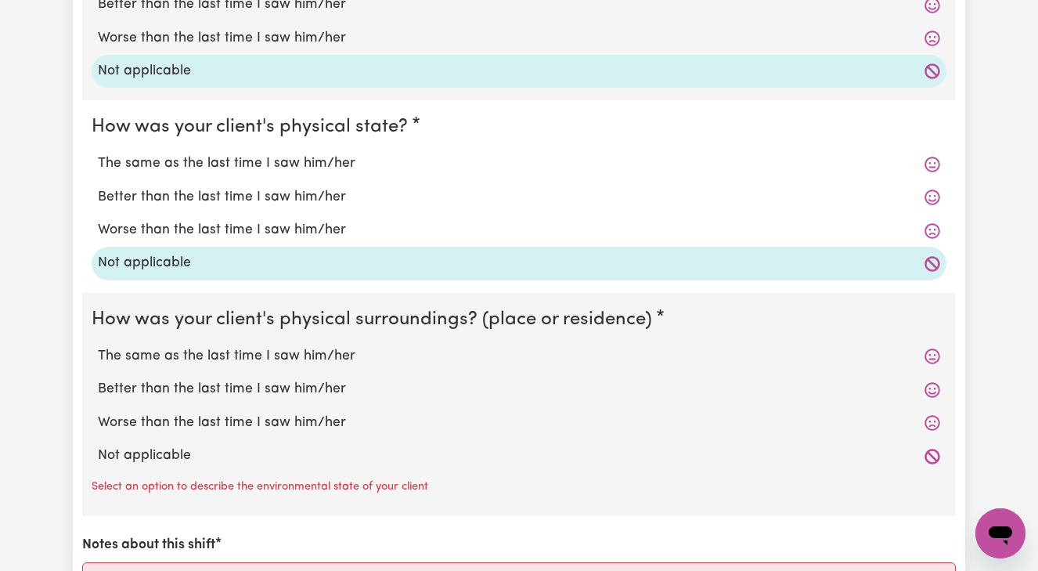  I want to click on label: Notes about this shift, so click(149, 545).